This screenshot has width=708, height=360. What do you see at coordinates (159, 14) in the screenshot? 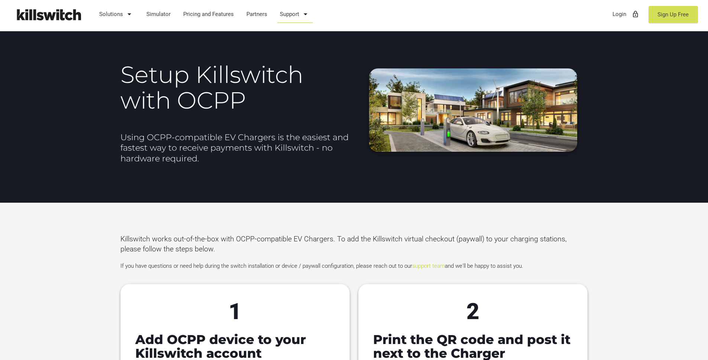
I see `a: Simulator` at bounding box center [159, 14].